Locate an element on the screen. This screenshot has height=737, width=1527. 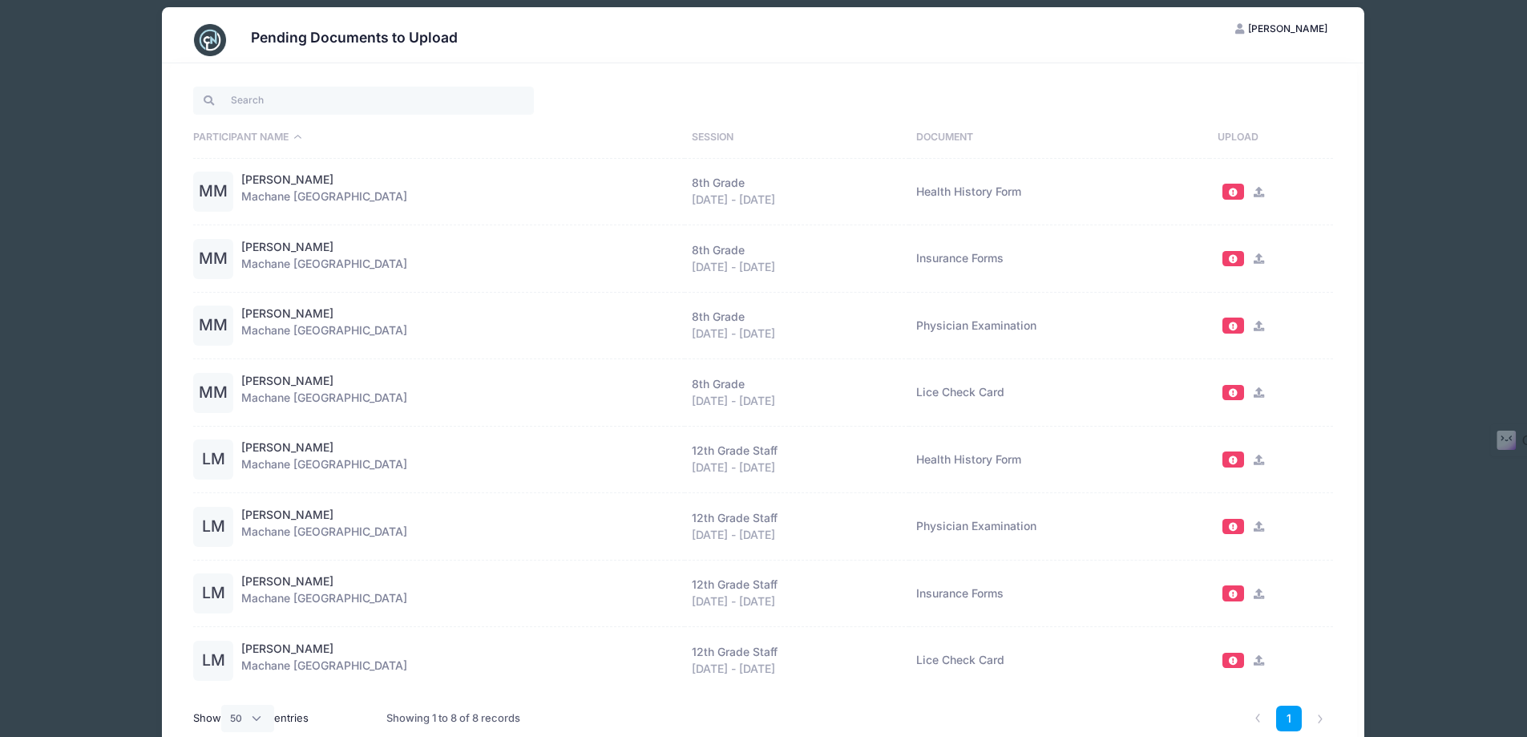
select: Showentries is located at coordinates (248, 718).